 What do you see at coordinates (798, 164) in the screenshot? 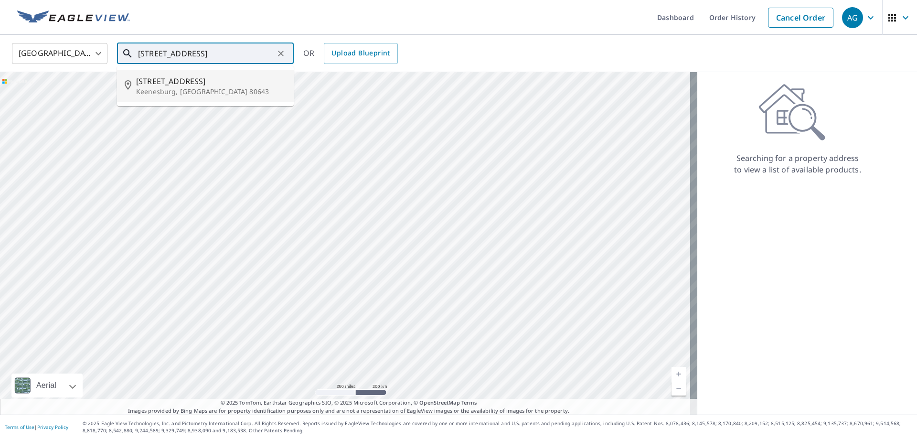
I see `p: Searching for a property address to view a list of available products.` at bounding box center [798, 164].